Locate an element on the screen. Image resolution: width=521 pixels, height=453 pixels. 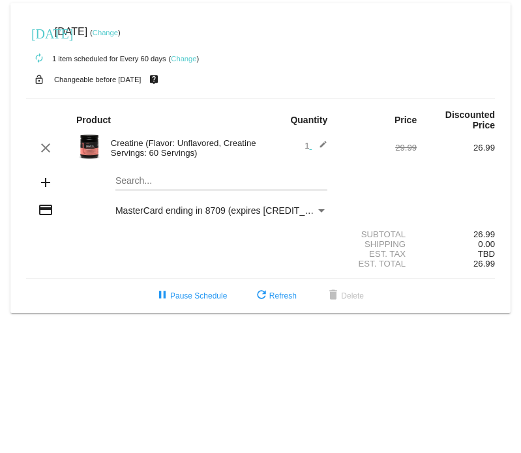
span: Pause Schedule is located at coordinates (190, 296).